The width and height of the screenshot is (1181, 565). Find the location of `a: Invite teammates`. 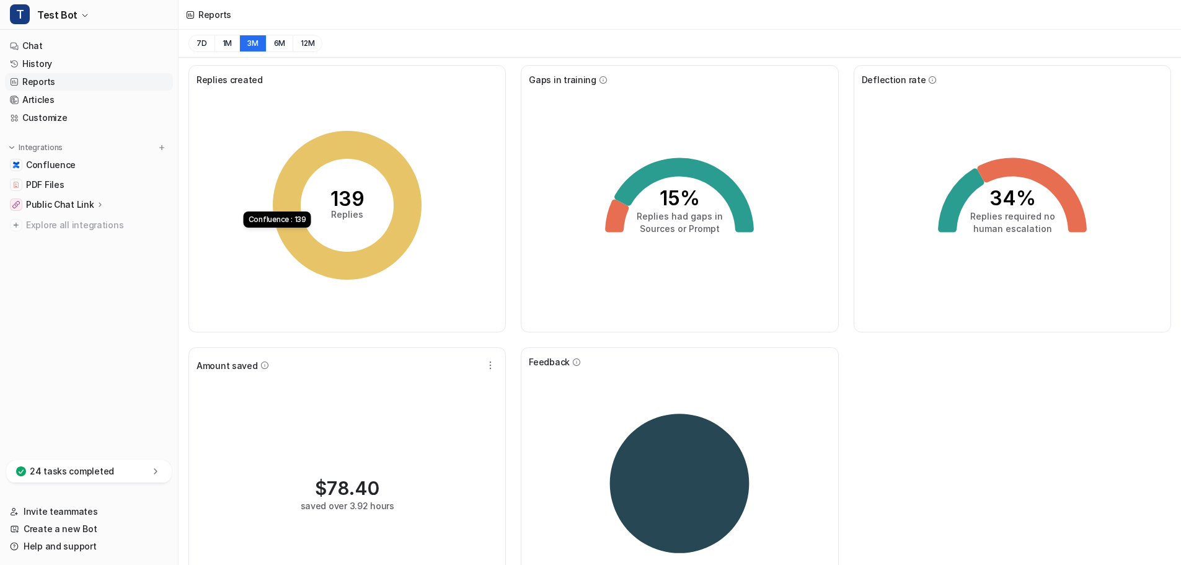

a: Invite teammates is located at coordinates (89, 511).